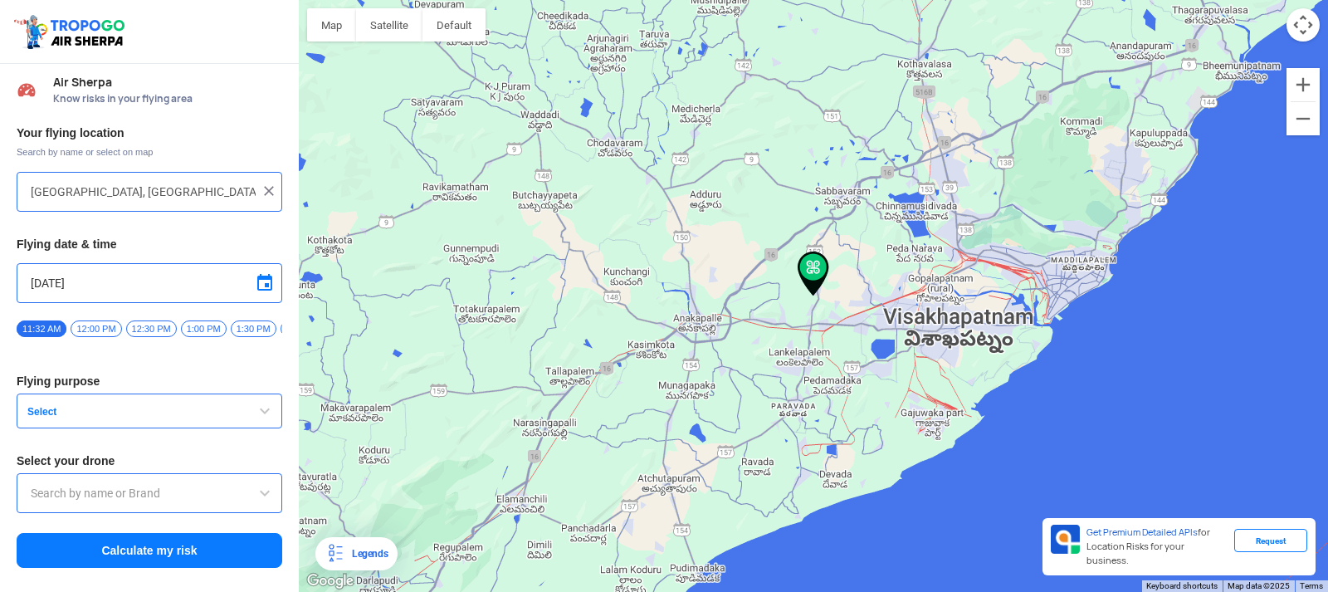 This screenshot has width=1328, height=592. I want to click on button: Select, so click(149, 411).